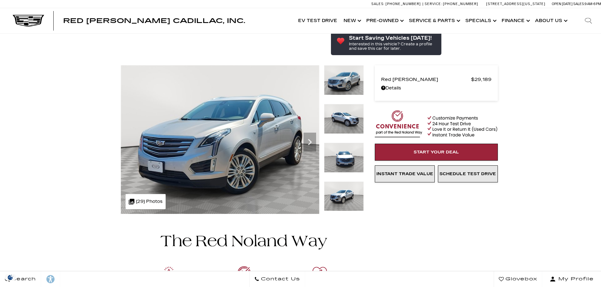 The image size is (601, 287). What do you see at coordinates (481, 79) in the screenshot?
I see `span: $29,189` at bounding box center [481, 79].